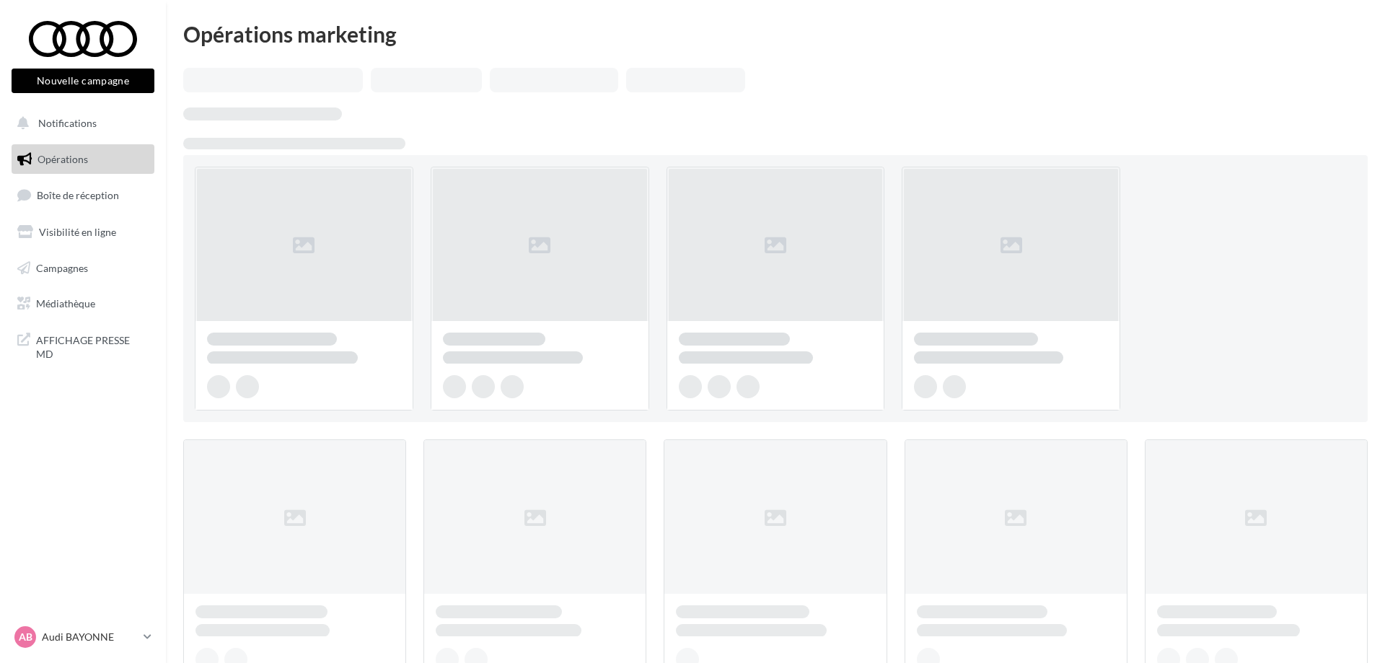 The image size is (1385, 663). What do you see at coordinates (83, 268) in the screenshot?
I see `a: Campagnes` at bounding box center [83, 268].